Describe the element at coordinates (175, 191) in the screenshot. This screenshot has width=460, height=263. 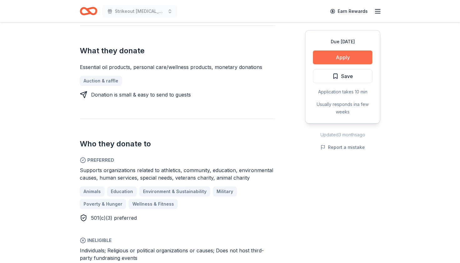
I see `span: Environment & Sustainability` at that location.